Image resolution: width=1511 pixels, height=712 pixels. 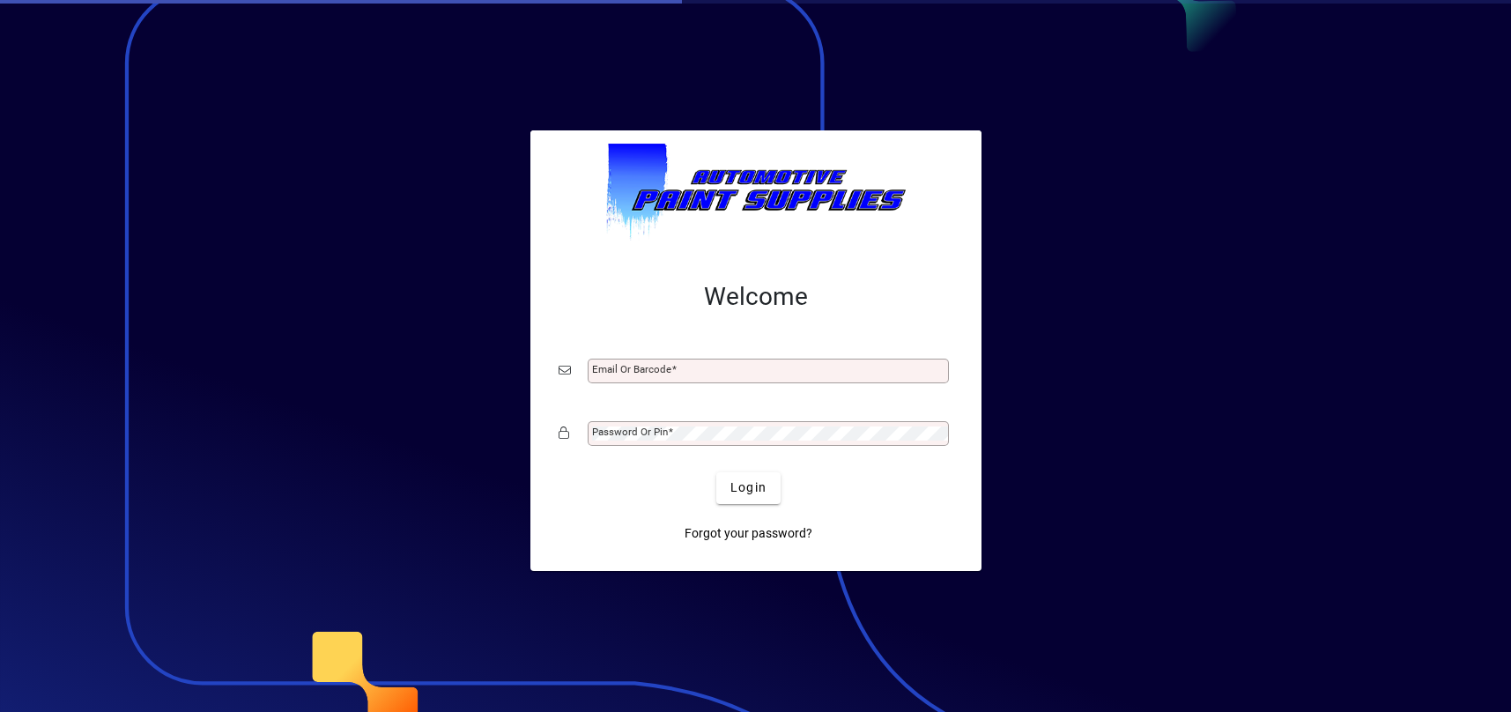 What do you see at coordinates (748, 488) in the screenshot?
I see `button: Login` at bounding box center [748, 488].